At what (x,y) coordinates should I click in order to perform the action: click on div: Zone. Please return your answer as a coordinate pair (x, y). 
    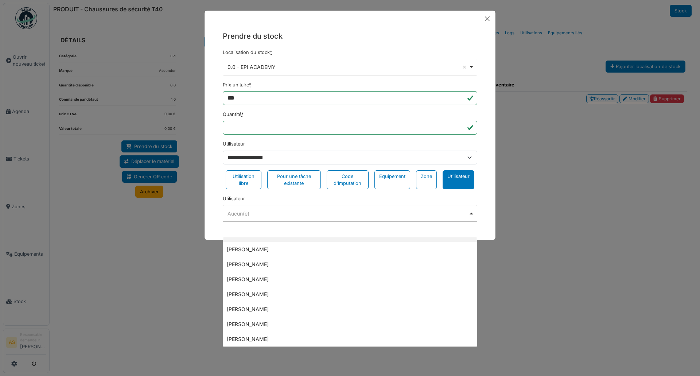
    Looking at the image, I should click on (426, 180).